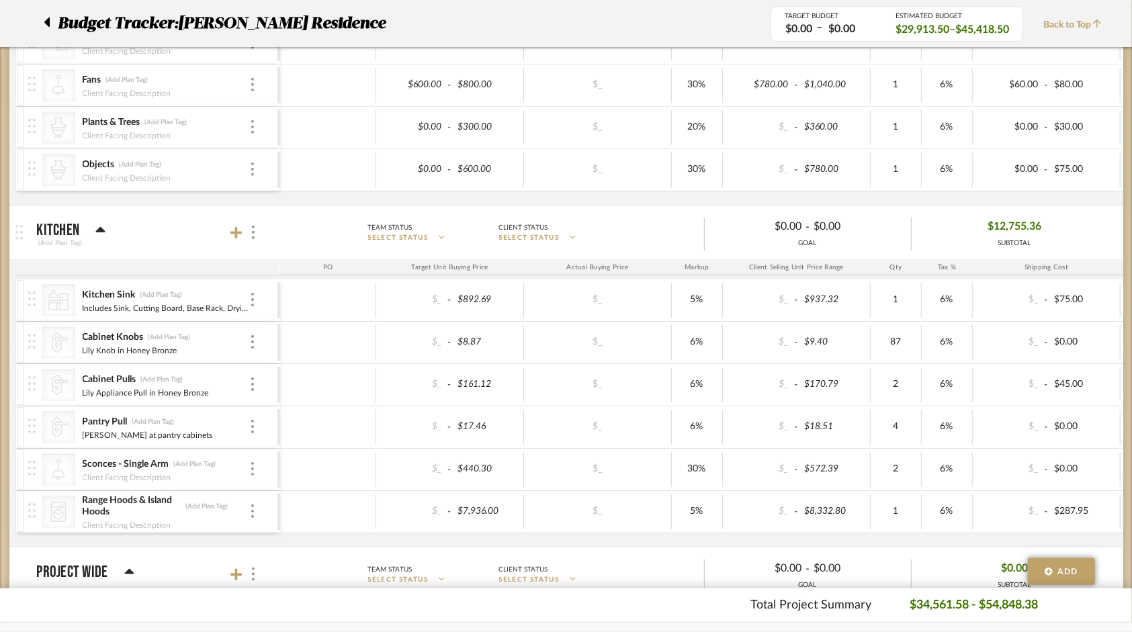 The width and height of the screenshot is (1132, 632). What do you see at coordinates (598, 267) in the screenshot?
I see `div: Actual Buying Price` at bounding box center [598, 267].